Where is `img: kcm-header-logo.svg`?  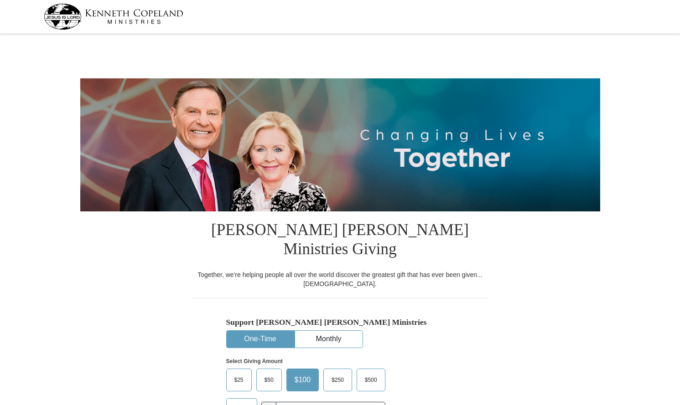
img: kcm-header-logo.svg is located at coordinates (114, 16).